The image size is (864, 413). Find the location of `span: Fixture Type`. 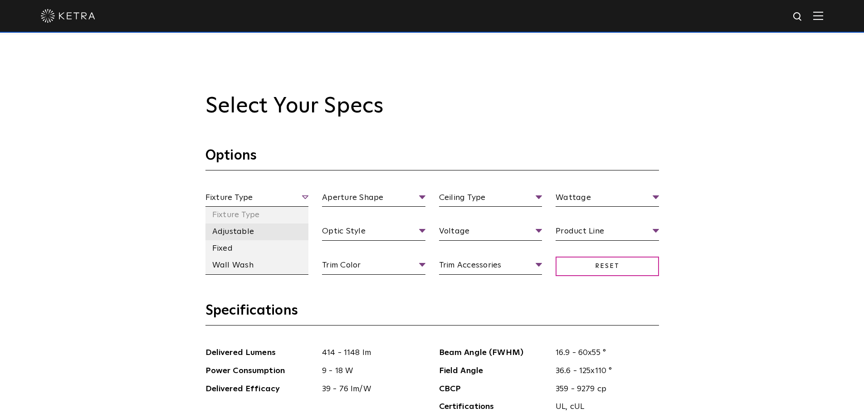

span: Fixture Type is located at coordinates (257, 199).